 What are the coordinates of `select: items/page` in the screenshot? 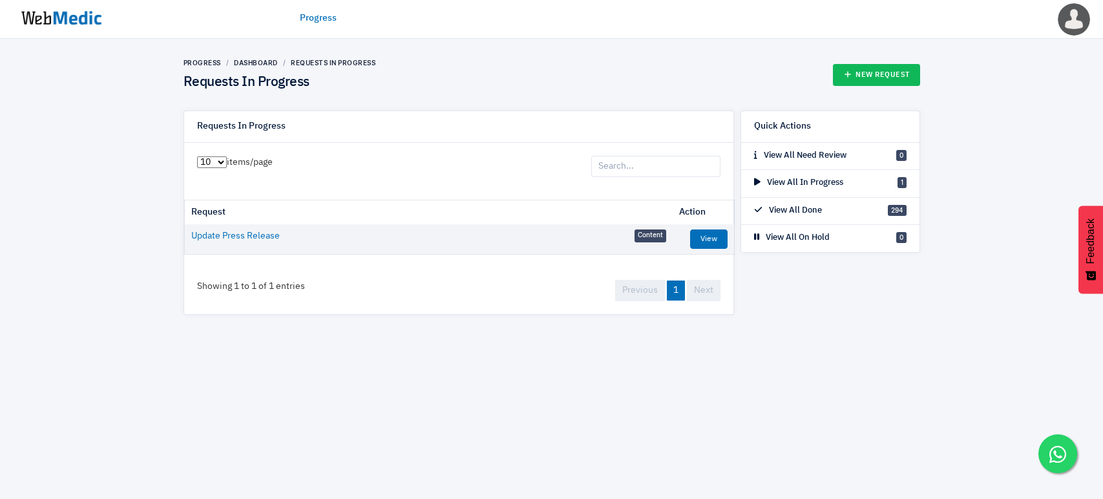 It's located at (212, 162).